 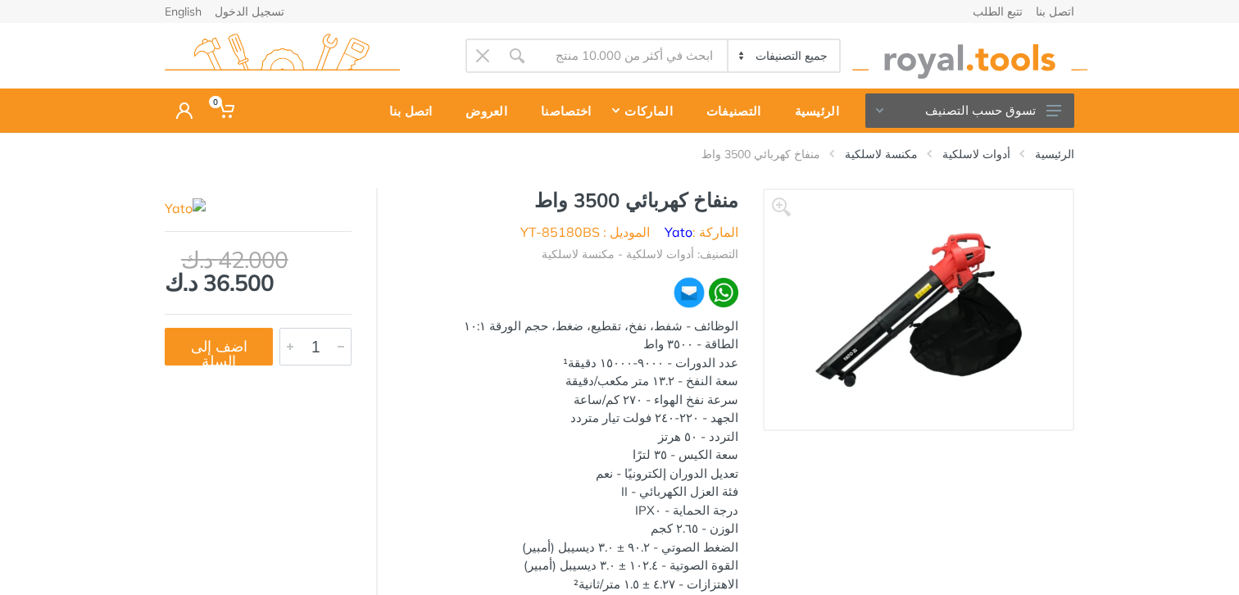 What do you see at coordinates (224, 111) in the screenshot?
I see `a: 0` at bounding box center [224, 111].